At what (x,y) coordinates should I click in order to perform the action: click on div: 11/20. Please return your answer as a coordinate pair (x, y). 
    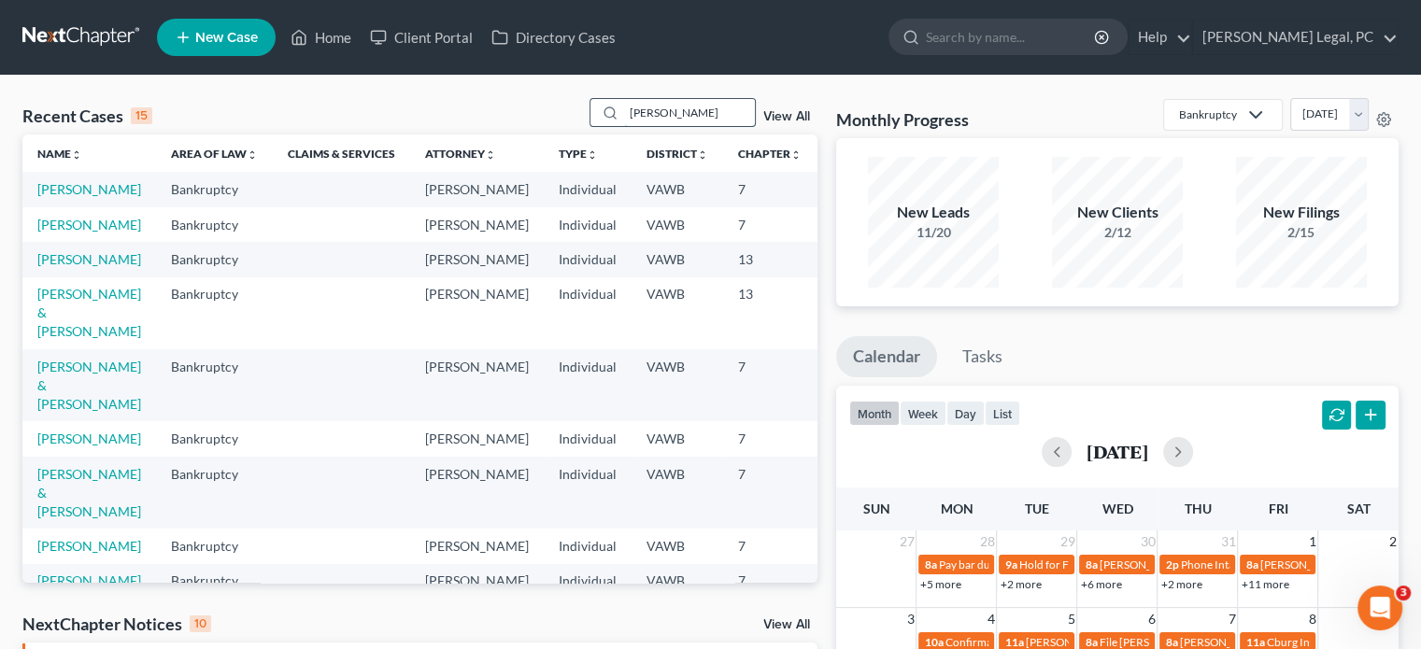
    Looking at the image, I should click on (933, 233).